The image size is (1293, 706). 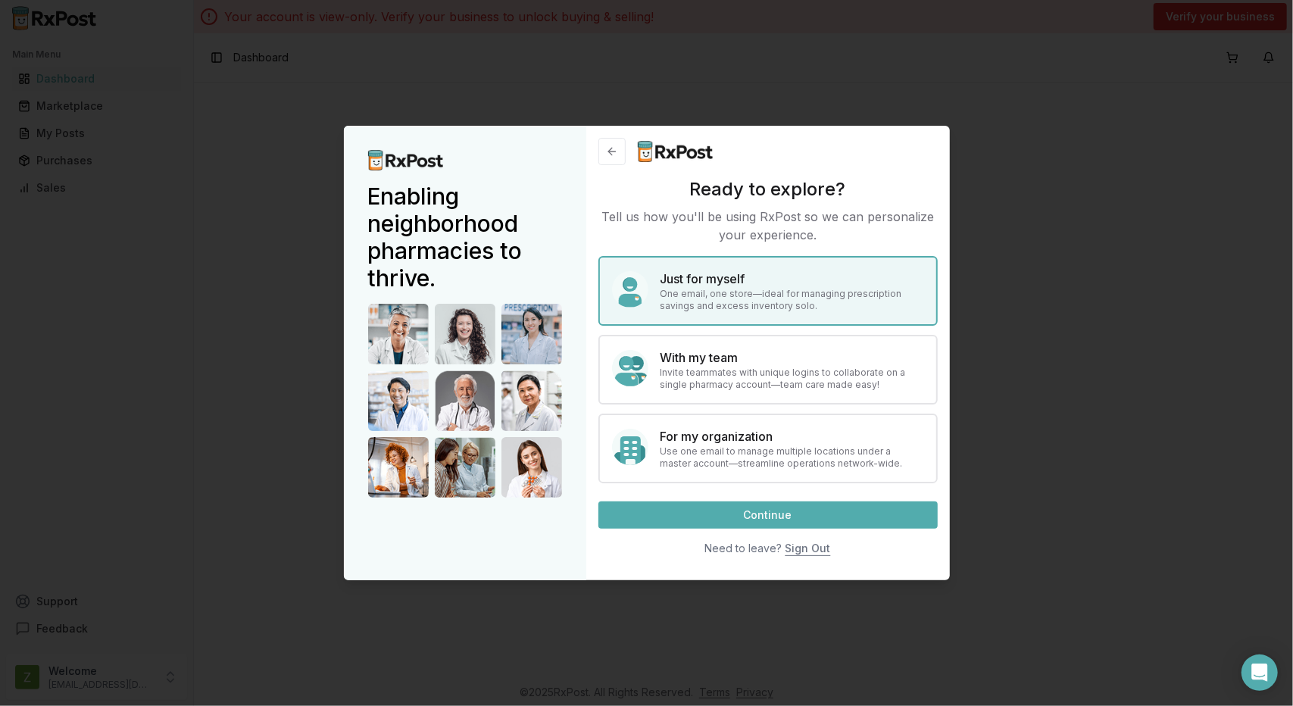 I want to click on h4: Just for myself, so click(x=793, y=279).